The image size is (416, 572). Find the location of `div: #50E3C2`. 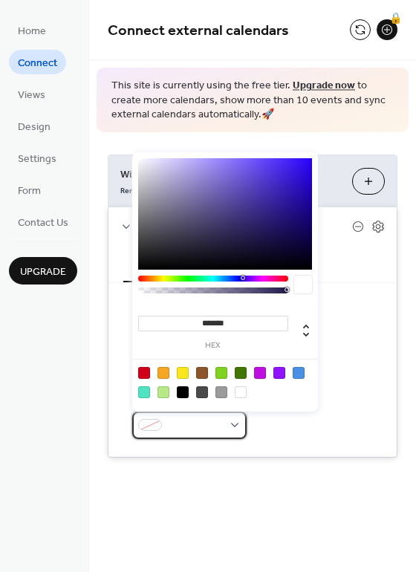

div: #50E3C2 is located at coordinates (144, 392).